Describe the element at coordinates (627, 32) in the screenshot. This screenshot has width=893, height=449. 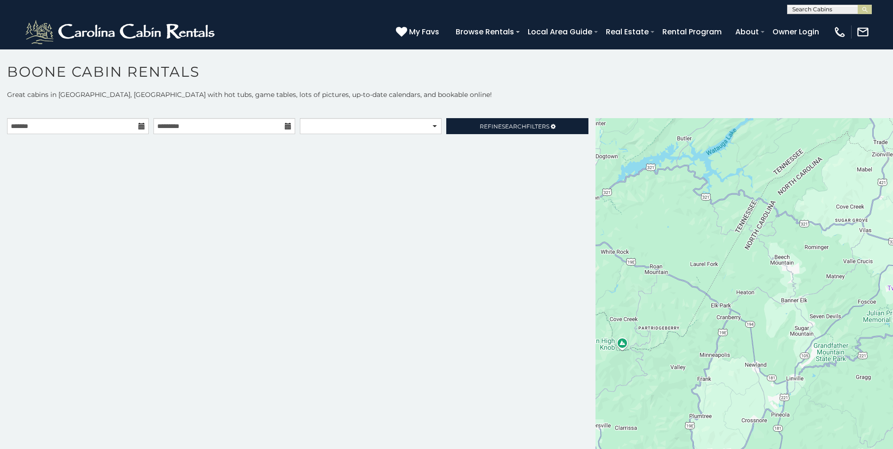
I see `a: Real Estate` at that location.